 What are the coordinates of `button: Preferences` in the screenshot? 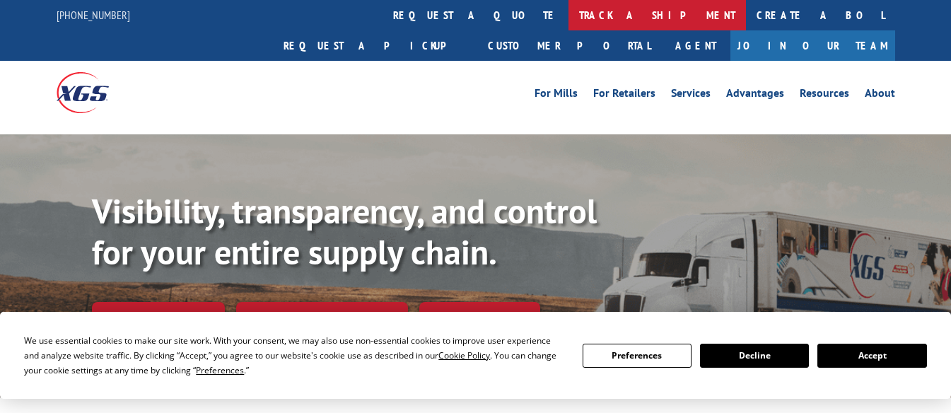 It's located at (637, 356).